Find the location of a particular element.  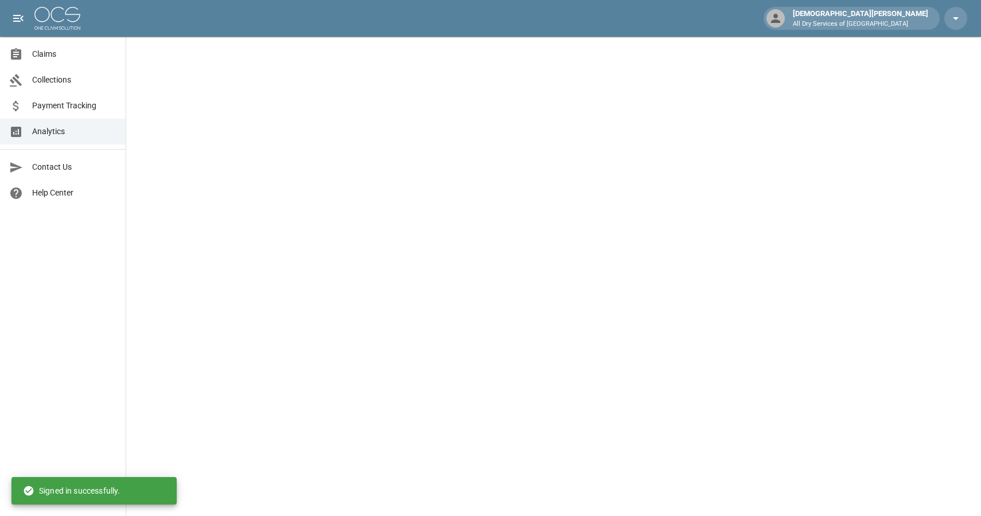

span: Contact Us is located at coordinates (74, 167).